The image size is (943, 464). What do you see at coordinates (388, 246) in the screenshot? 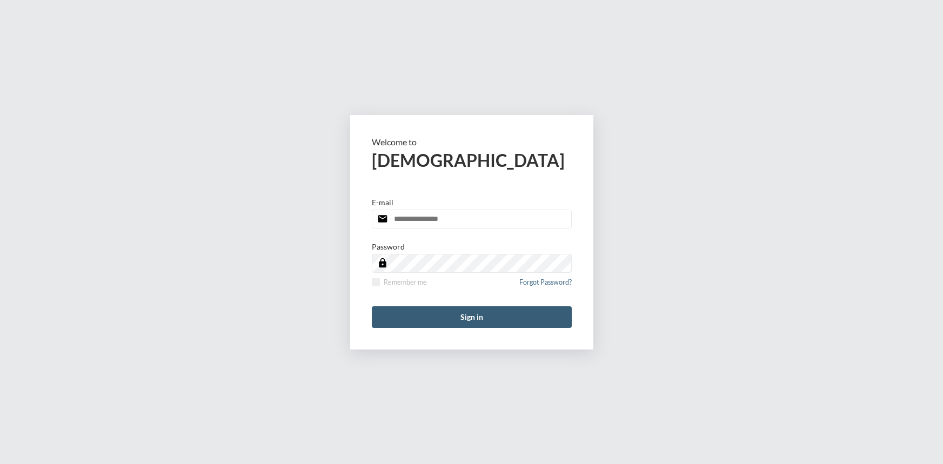
I see `p: Password` at bounding box center [388, 246].